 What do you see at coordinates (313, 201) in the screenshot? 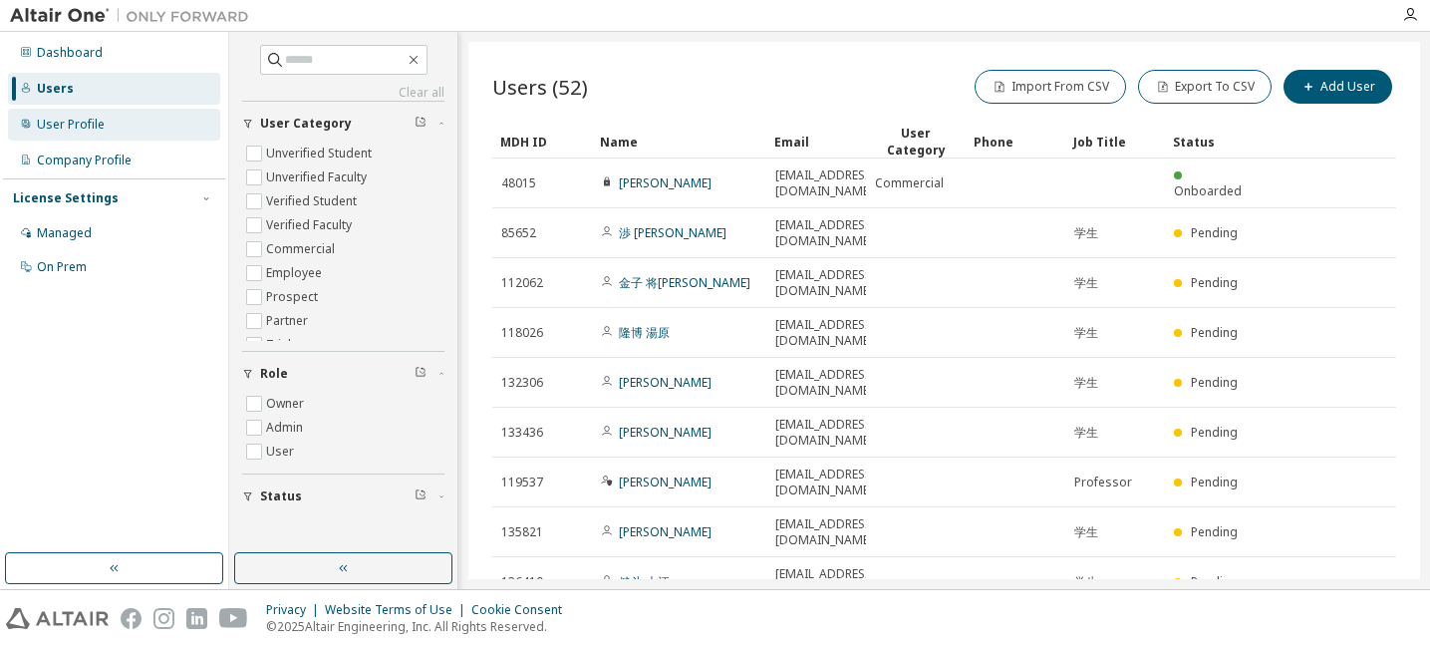
I see `label: Verified Student` at bounding box center [313, 201].